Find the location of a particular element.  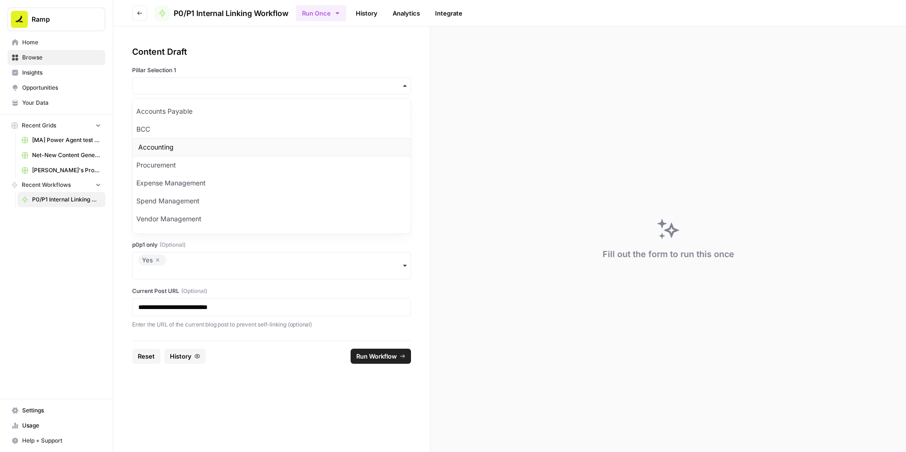

button: Recent Grids is located at coordinates (56, 126).